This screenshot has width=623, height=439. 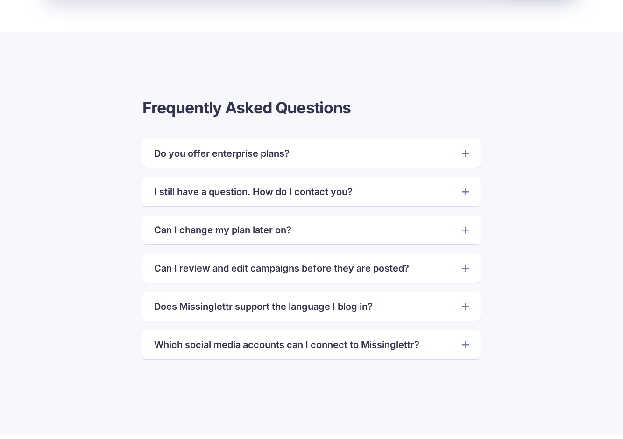 What do you see at coordinates (311, 107) in the screenshot?
I see `h3: Frequently Asked Questions` at bounding box center [311, 107].